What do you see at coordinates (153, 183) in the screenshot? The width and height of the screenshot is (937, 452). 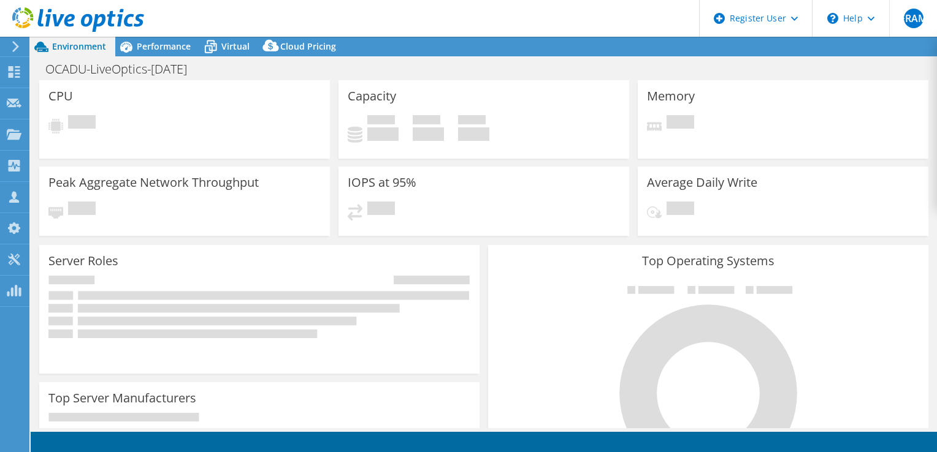 I see `h3: Peak Aggregate Network Throughput` at bounding box center [153, 183].